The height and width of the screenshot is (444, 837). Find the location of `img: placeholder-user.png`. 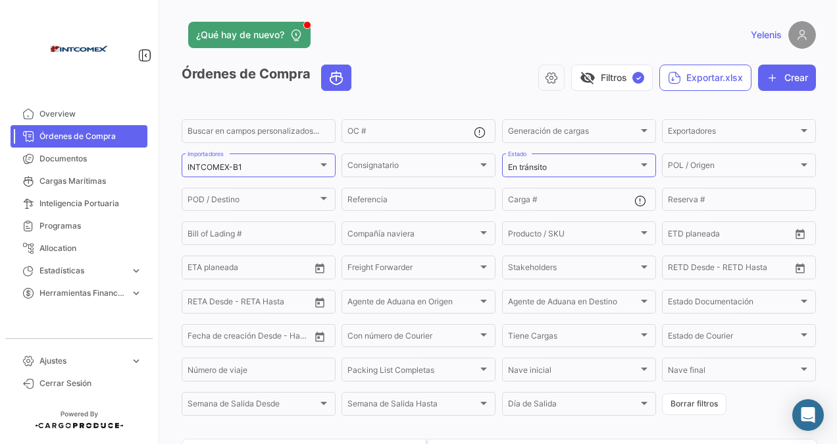

img: placeholder-user.png is located at coordinates (802, 35).